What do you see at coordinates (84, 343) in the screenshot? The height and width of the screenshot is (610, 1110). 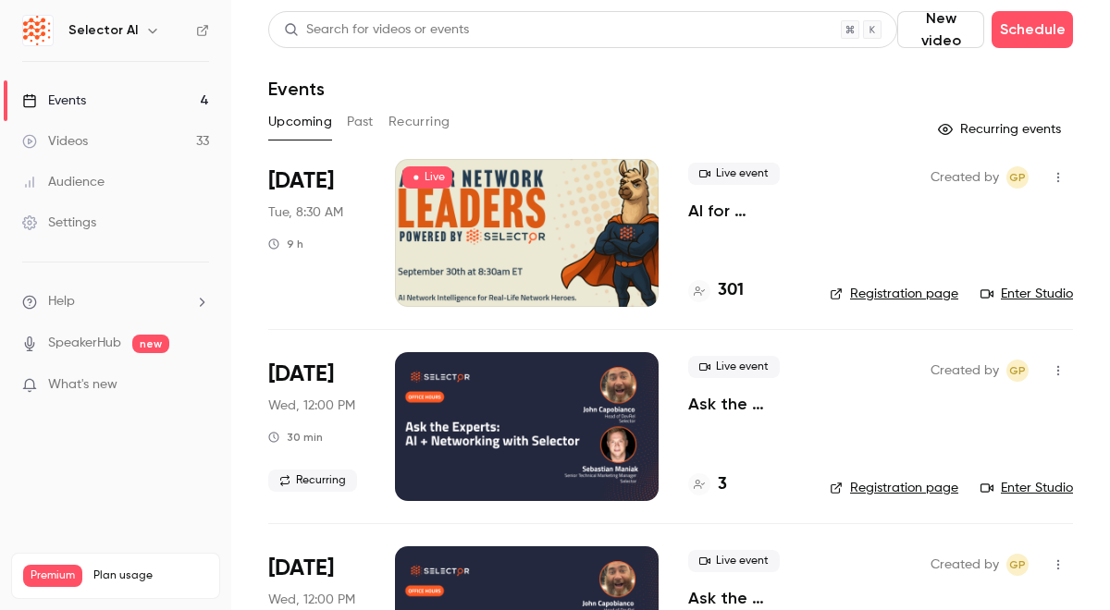 I see `a: SpeakerHub` at bounding box center [84, 343].